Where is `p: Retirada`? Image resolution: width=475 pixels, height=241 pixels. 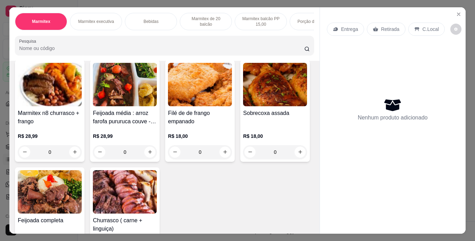
p: Retirada is located at coordinates (390, 29).